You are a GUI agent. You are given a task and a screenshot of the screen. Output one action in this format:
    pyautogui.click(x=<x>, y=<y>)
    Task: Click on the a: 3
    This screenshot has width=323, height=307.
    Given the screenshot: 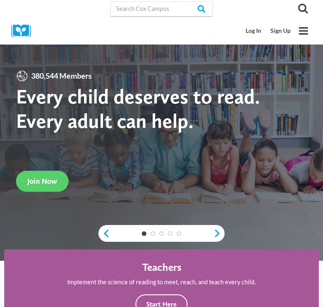 What is the action you would take?
    pyautogui.click(x=161, y=233)
    